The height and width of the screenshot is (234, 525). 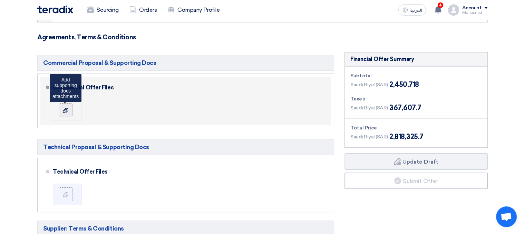 I want to click on span: 2,818,325.7, so click(x=406, y=137).